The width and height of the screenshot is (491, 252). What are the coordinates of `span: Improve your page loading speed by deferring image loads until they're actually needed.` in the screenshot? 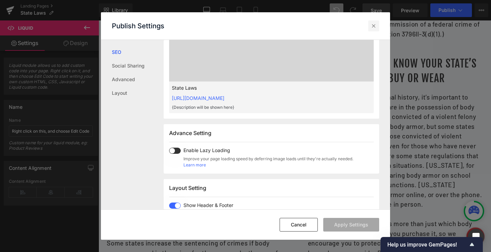 It's located at (268, 159).